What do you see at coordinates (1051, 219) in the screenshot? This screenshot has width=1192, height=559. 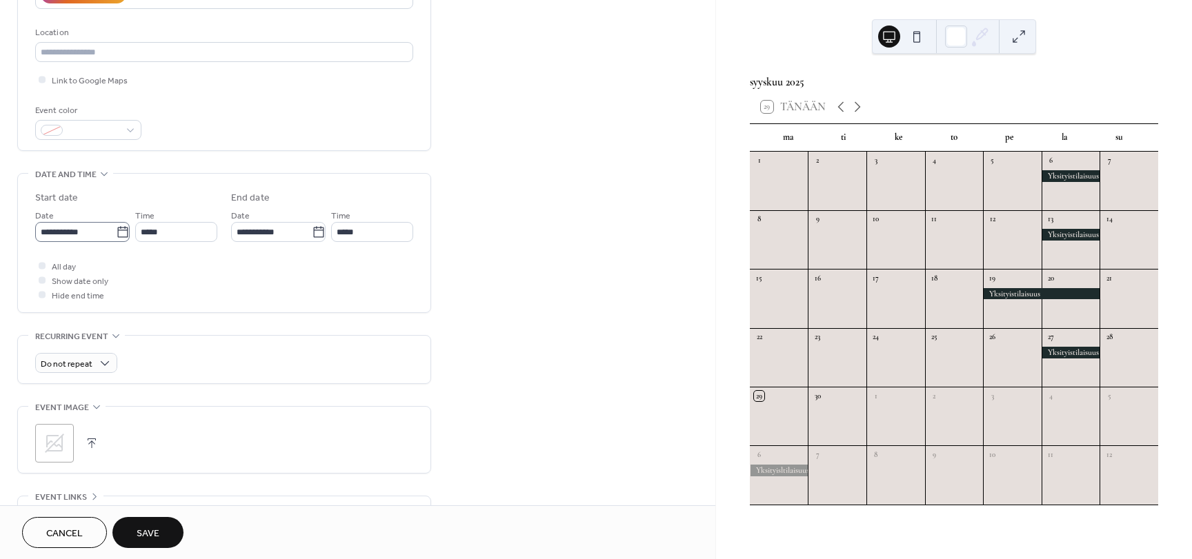 I see `div: 13` at bounding box center [1051, 219].